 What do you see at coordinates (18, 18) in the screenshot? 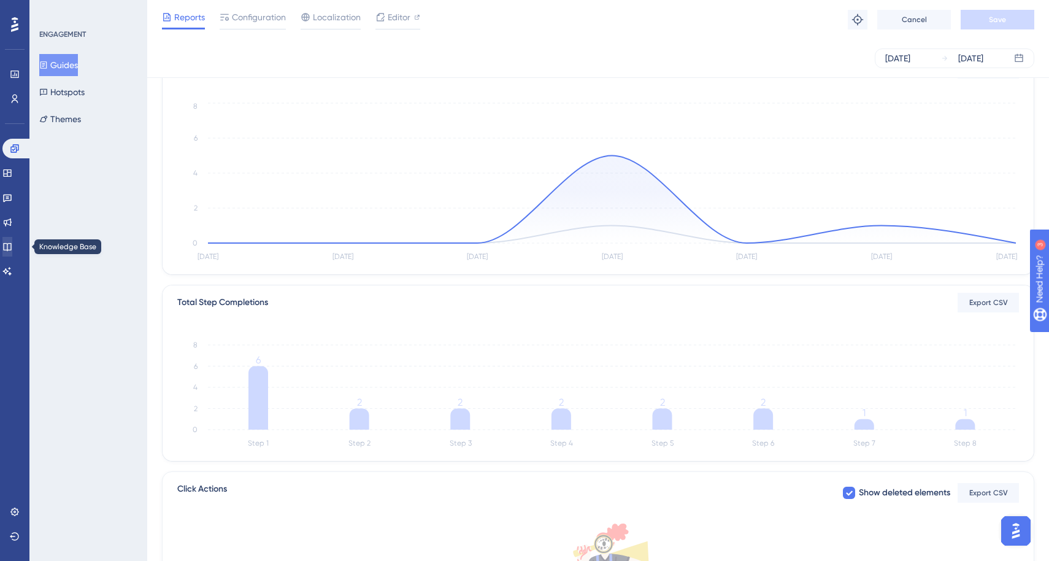
I see `img: launcher-image-alternative-text` at bounding box center [18, 18].